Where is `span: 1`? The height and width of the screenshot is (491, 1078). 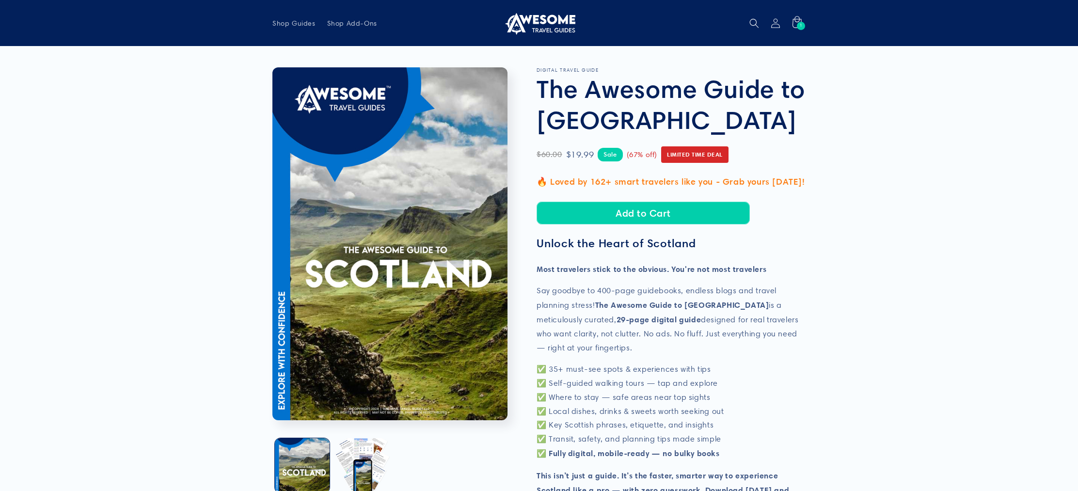
span: 1 is located at coordinates (801, 26).